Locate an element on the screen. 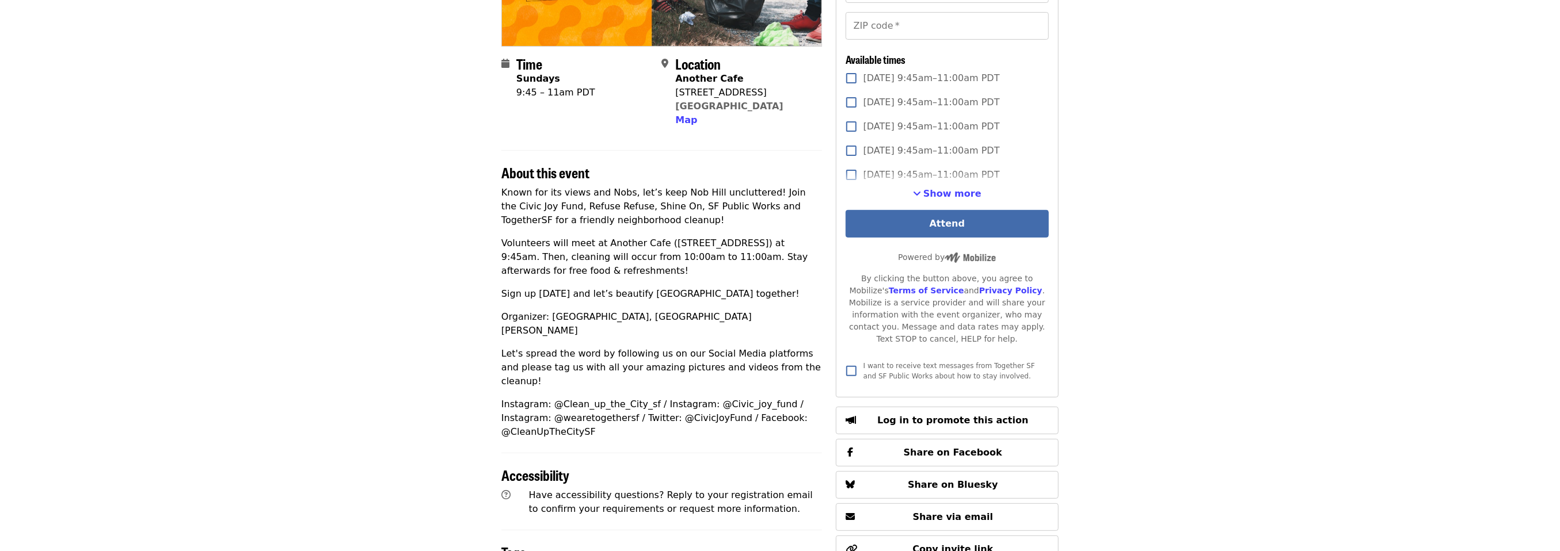 Image resolution: width=1560 pixels, height=551 pixels. i: question-circle icon is located at coordinates (506, 495).